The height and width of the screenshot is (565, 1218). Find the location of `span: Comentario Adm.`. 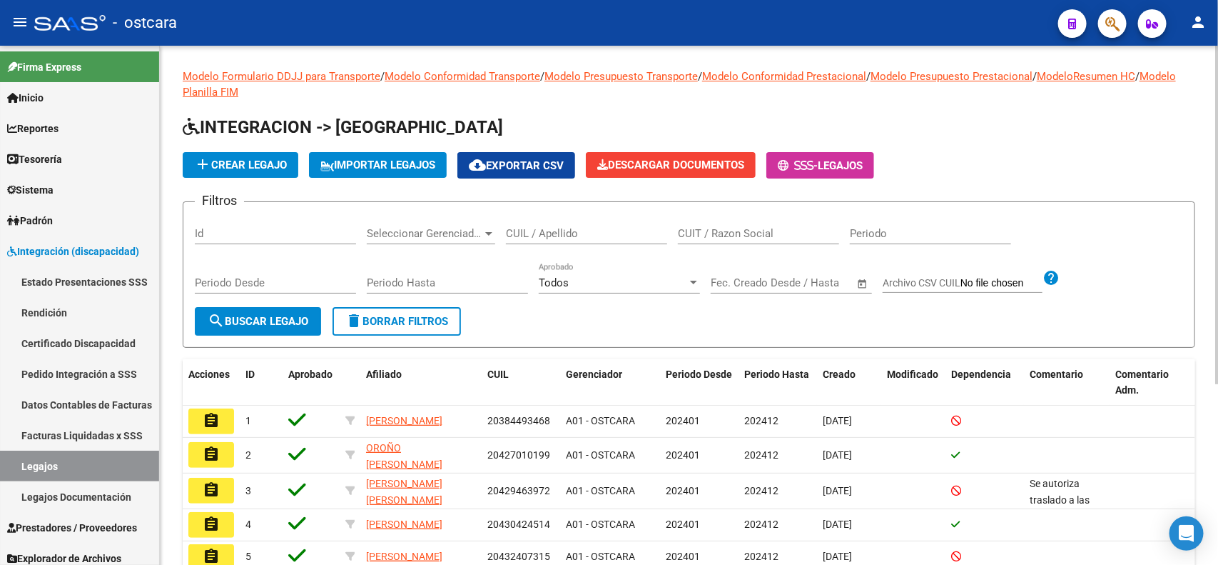

span: Comentario Adm. is located at coordinates (1142, 382).